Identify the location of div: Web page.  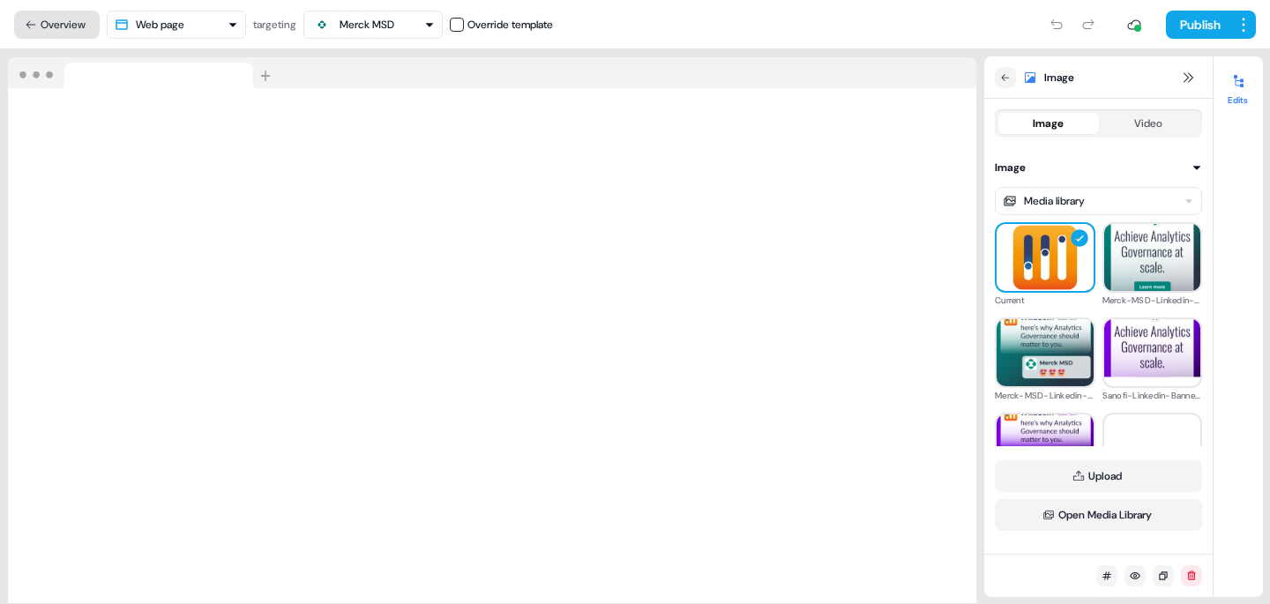
(160, 25).